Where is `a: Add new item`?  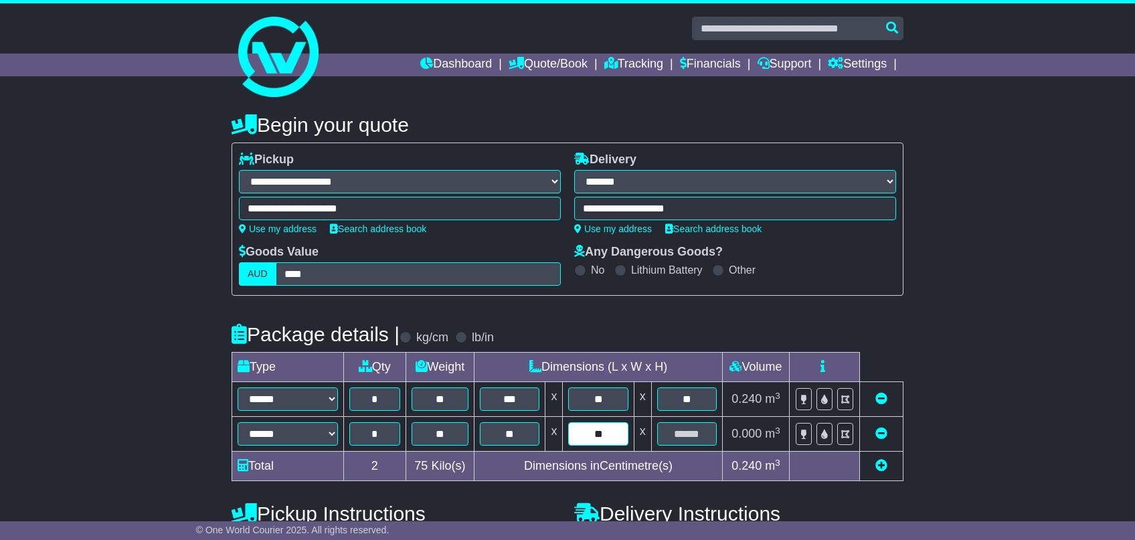 a: Add new item is located at coordinates (881, 466).